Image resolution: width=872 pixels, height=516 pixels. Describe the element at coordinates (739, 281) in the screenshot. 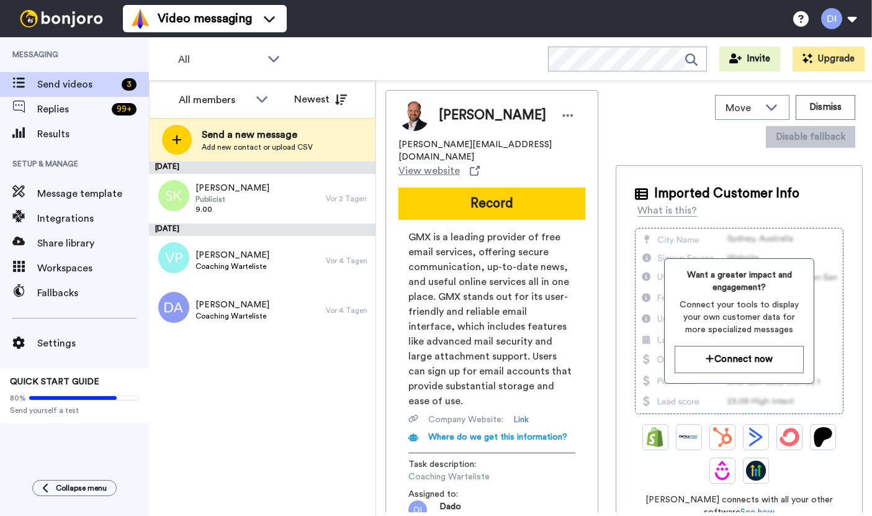

I see `span: Want a greater impact and engagement?` at that location.